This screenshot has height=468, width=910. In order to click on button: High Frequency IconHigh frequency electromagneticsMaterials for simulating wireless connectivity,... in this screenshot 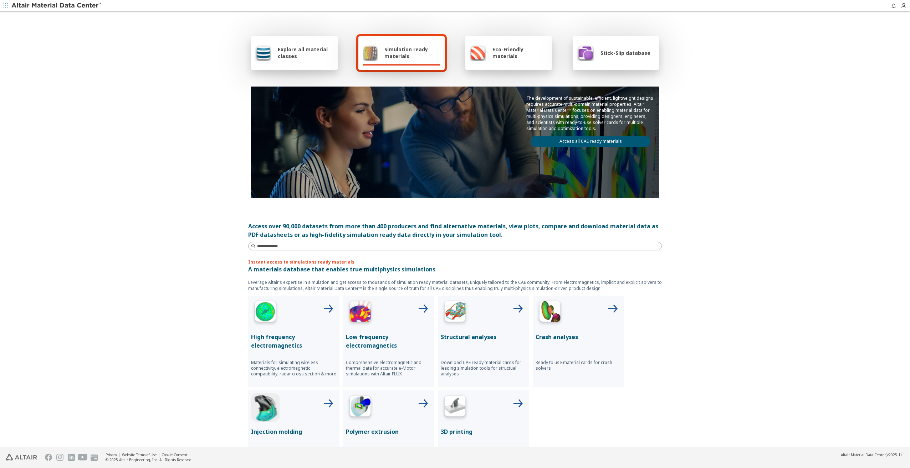, I will do `click(294, 342)`.